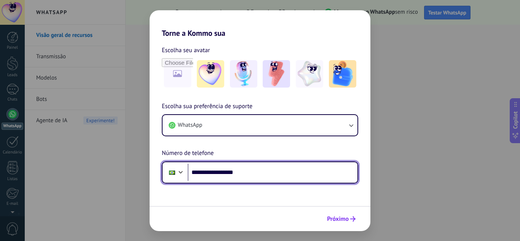  Describe the element at coordinates (260, 24) in the screenshot. I see `h2: Torne a Kommo sua` at that location.